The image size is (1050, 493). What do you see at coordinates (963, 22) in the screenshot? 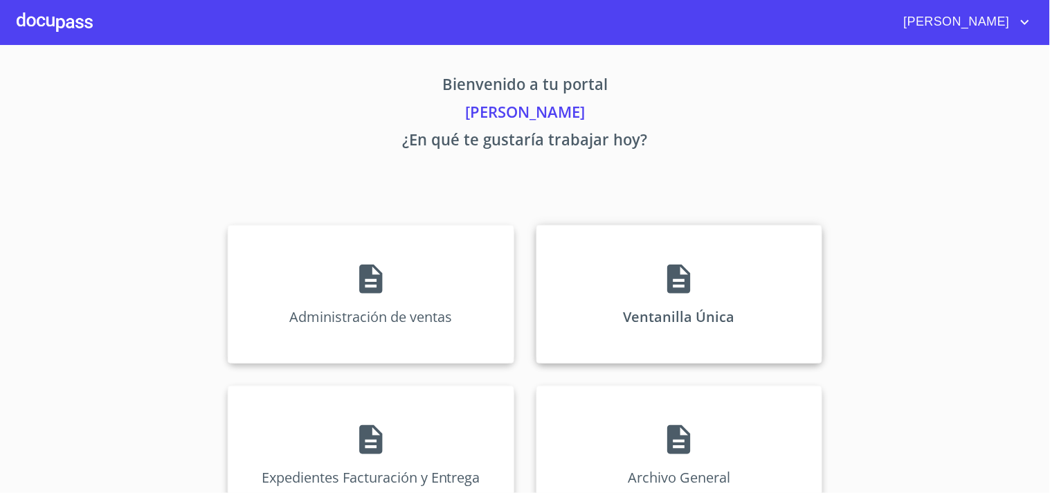
I see `button: account of current user` at bounding box center [963, 22].